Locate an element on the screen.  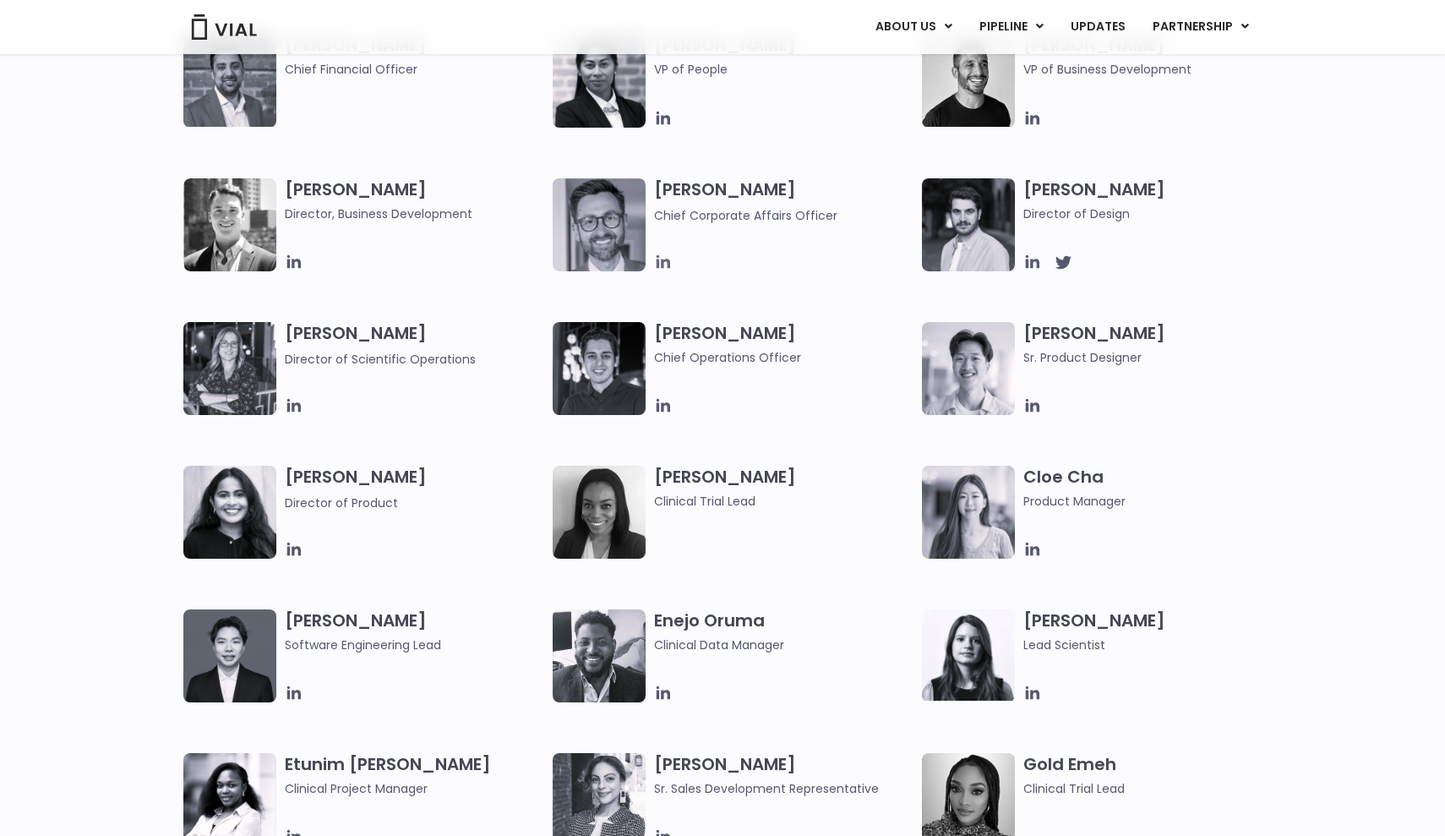
span: Chief Operations Officer is located at coordinates (784, 358).